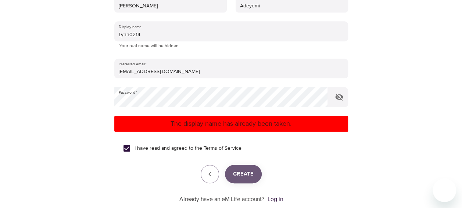 The height and width of the screenshot is (208, 462). I want to click on span: Create, so click(244, 174).